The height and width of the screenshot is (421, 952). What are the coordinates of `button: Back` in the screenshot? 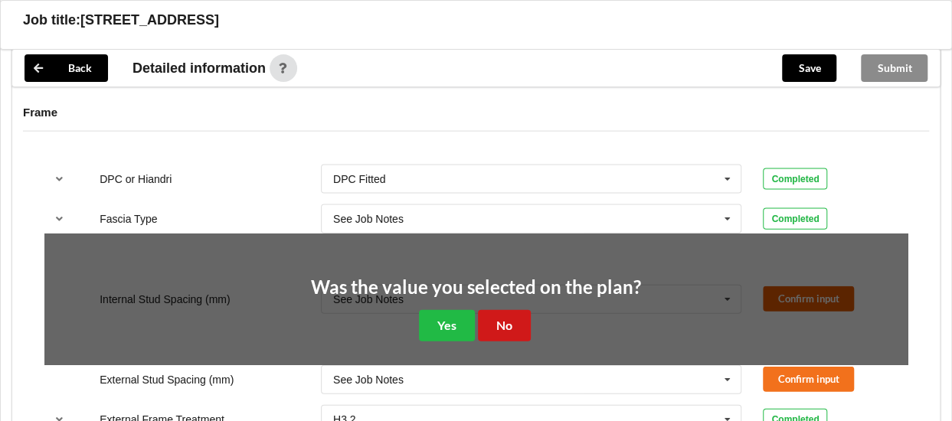 It's located at (66, 68).